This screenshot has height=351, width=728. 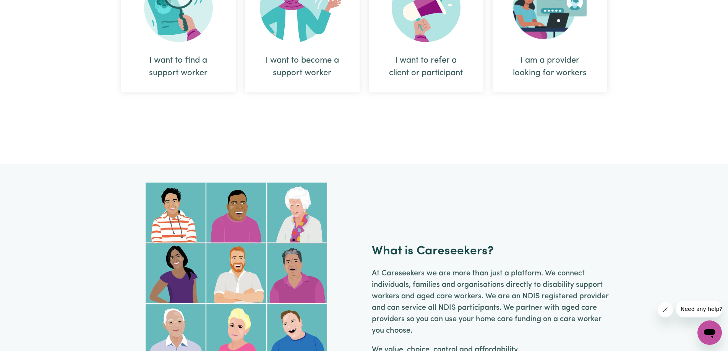 I want to click on p: At Careseekers we are more than just a platform. We connect individuals, families and organisatio..., so click(x=492, y=302).